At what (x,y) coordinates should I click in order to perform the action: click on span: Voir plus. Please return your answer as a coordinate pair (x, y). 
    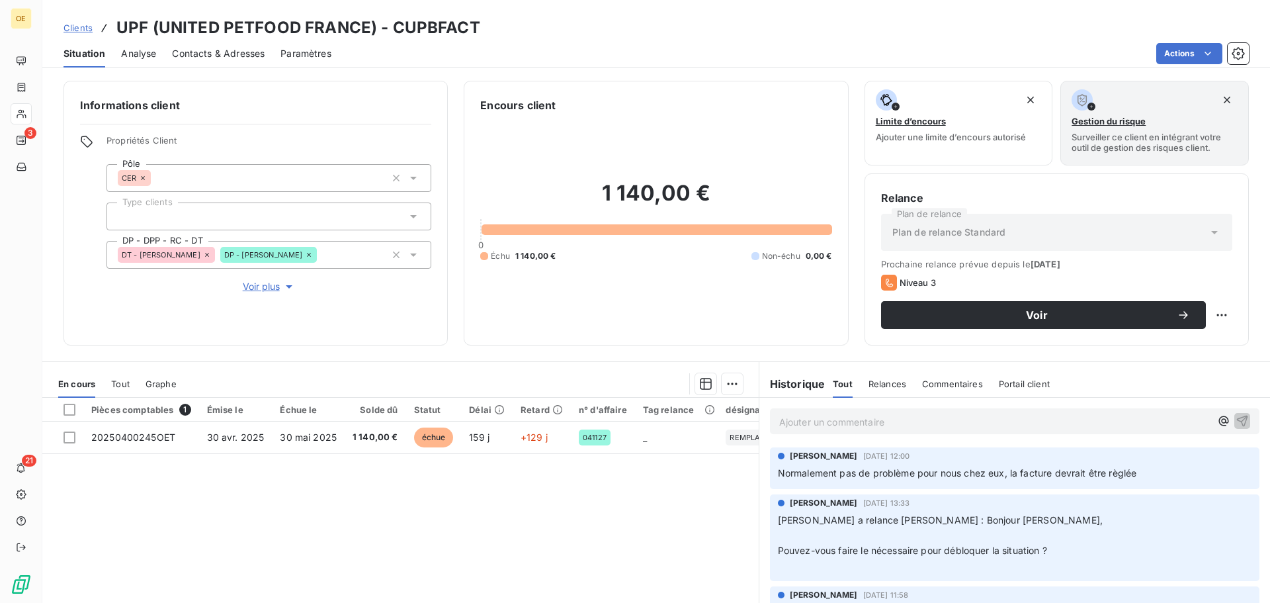
    Looking at the image, I should click on (269, 286).